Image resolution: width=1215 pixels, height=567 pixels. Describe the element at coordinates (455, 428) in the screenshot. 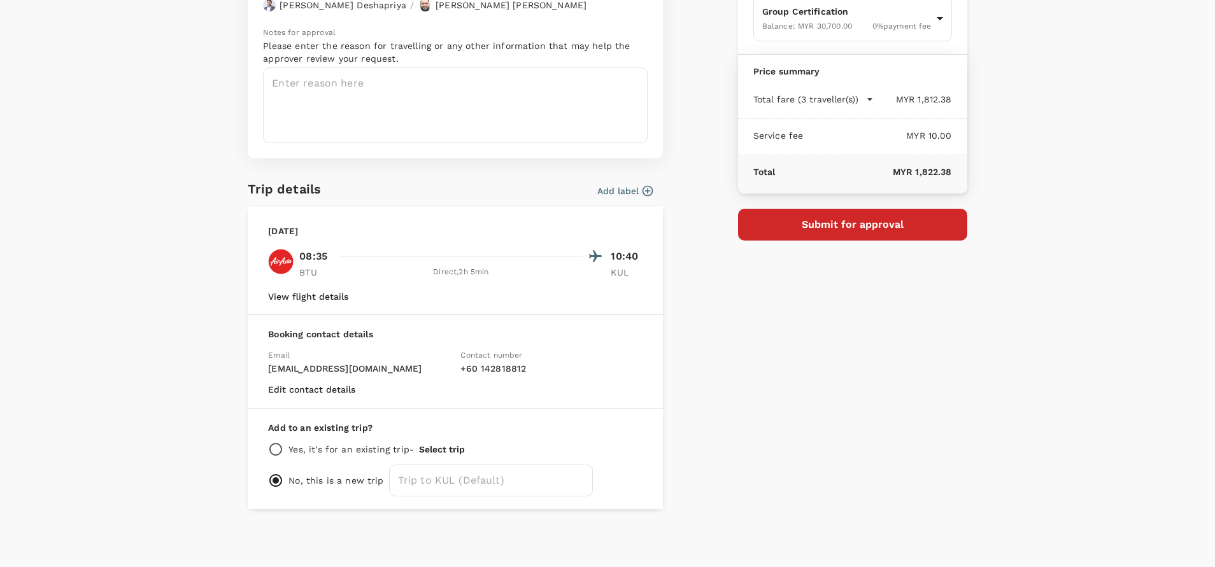

I see `p: Add to an existing trip?` at that location.